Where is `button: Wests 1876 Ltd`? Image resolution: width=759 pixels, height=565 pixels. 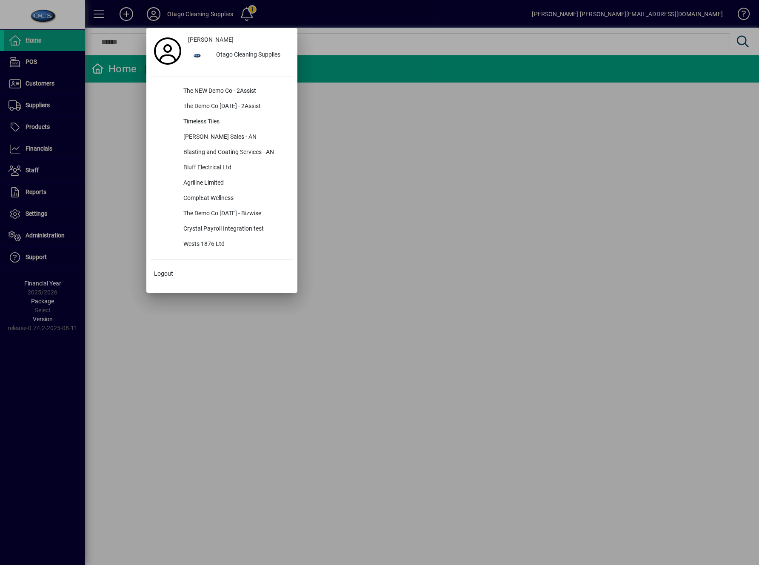
button: Wests 1876 Ltd is located at coordinates (222, 245).